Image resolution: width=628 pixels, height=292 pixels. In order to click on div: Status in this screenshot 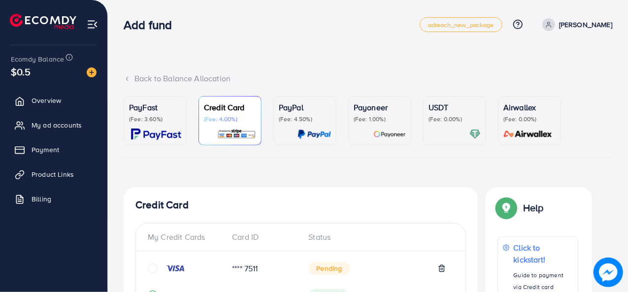, I will do `click(377, 237)`.